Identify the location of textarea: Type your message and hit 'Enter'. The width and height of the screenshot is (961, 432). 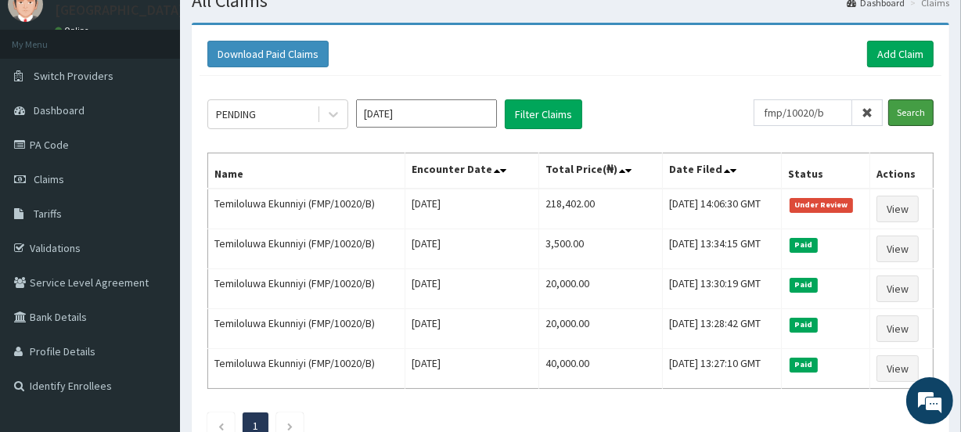
(153, 303).